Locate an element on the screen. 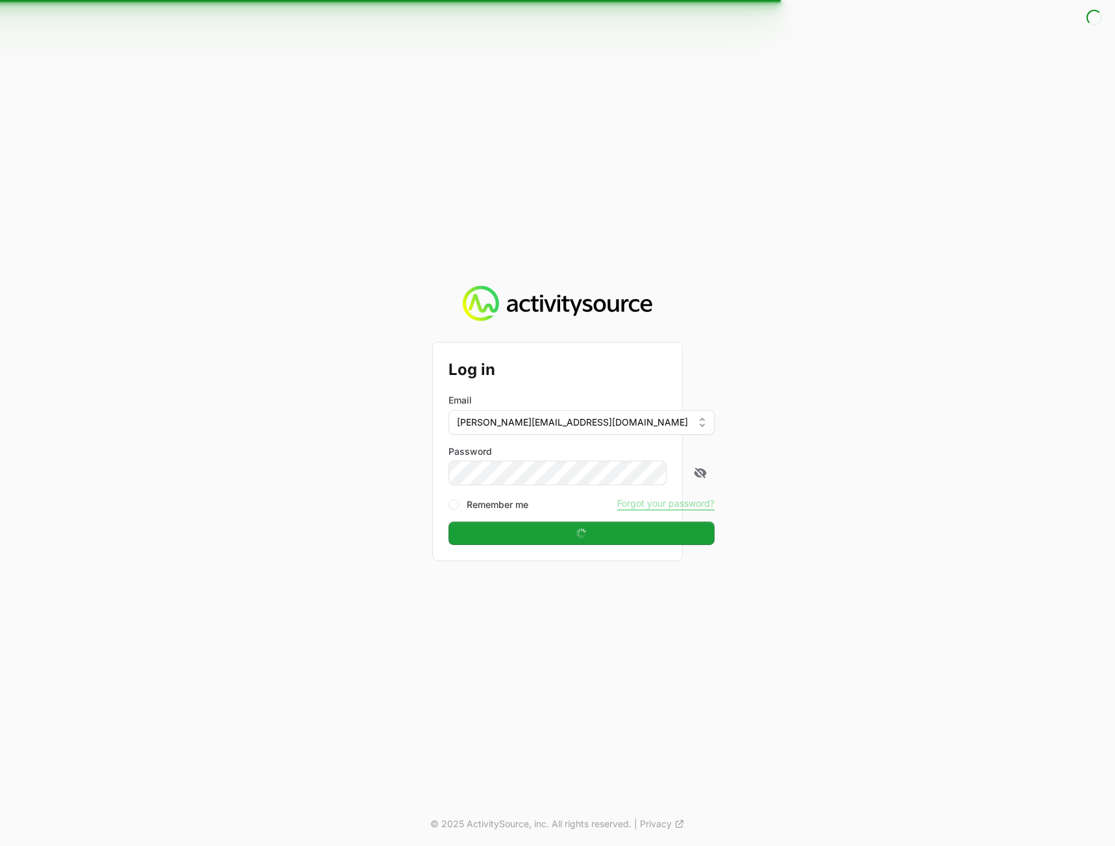 The width and height of the screenshot is (1115, 846). label: Remember me is located at coordinates (497, 505).